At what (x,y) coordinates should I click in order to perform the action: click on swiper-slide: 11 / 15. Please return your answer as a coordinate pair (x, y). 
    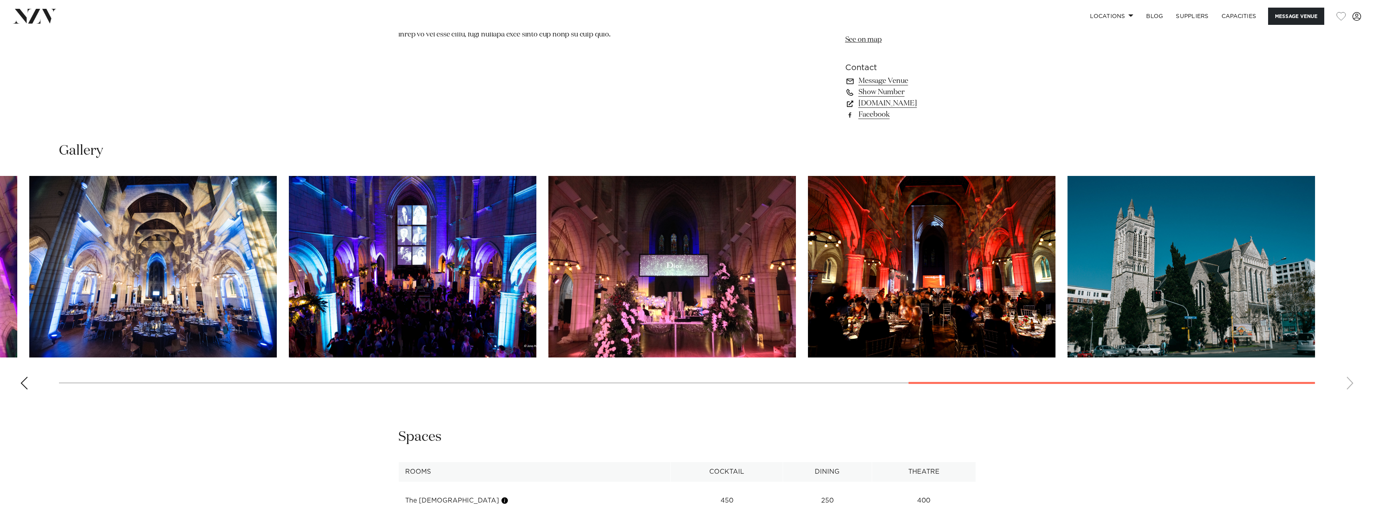
    Looking at the image, I should click on (153, 267).